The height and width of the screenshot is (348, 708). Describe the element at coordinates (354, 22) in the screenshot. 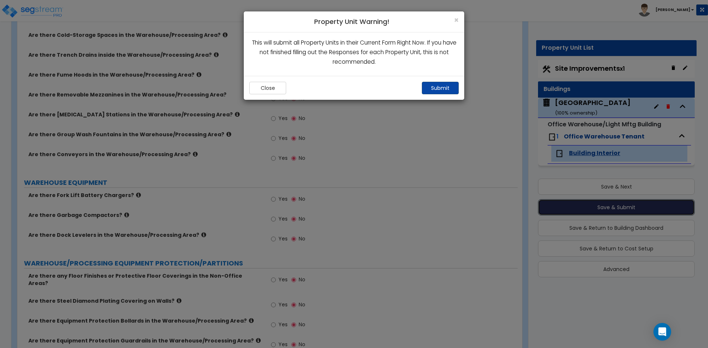

I see `h4: Property Unit Warning!` at that location.